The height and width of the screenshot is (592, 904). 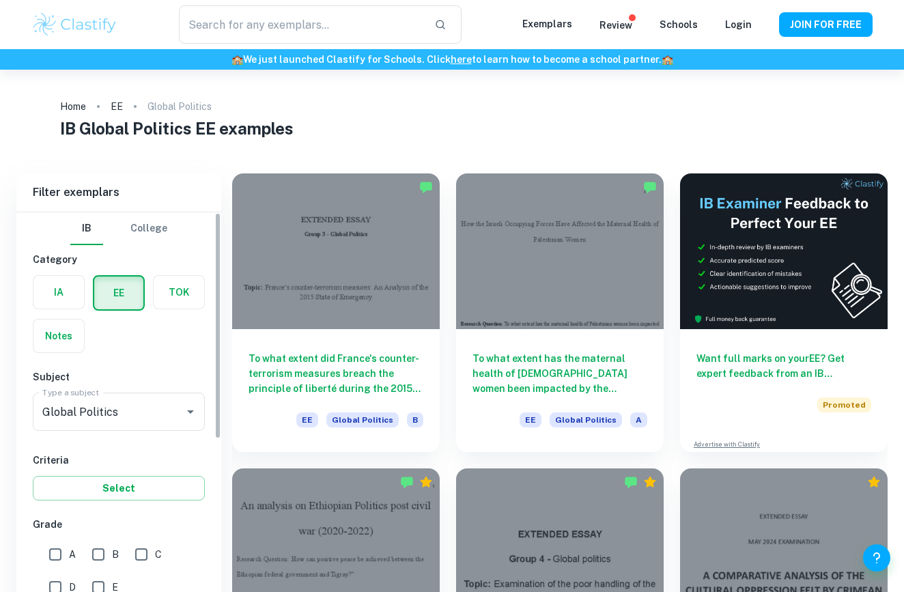 I want to click on h6: Criteria, so click(x=119, y=460).